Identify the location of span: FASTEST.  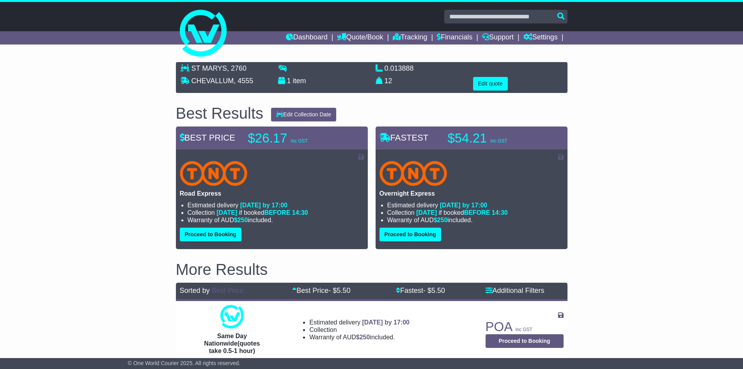
(404, 137).